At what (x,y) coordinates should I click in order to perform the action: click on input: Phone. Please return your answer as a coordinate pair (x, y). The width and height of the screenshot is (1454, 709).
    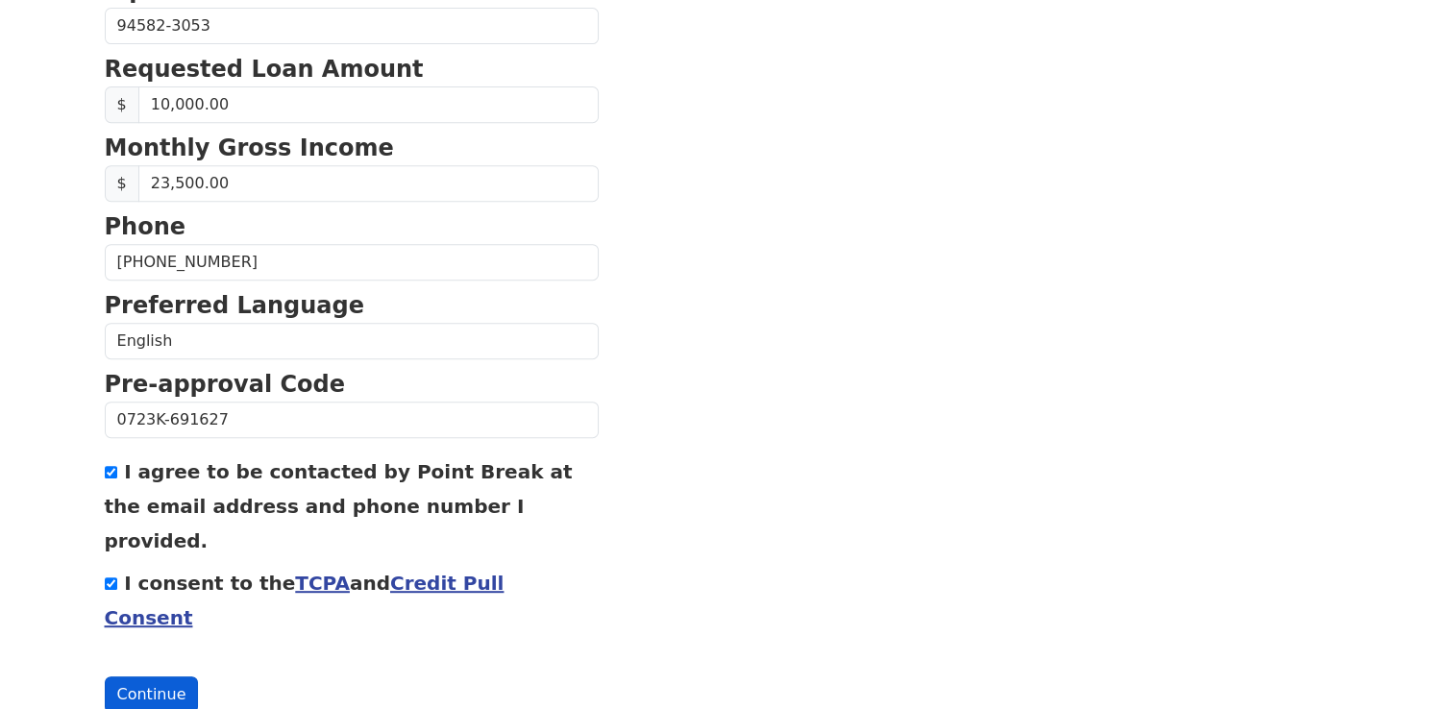
    Looking at the image, I should click on (352, 262).